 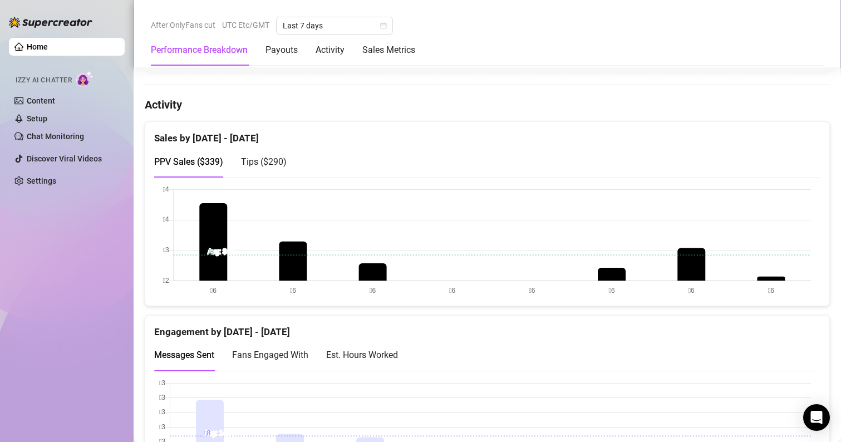 I want to click on div: Sales Metrics, so click(x=389, y=50).